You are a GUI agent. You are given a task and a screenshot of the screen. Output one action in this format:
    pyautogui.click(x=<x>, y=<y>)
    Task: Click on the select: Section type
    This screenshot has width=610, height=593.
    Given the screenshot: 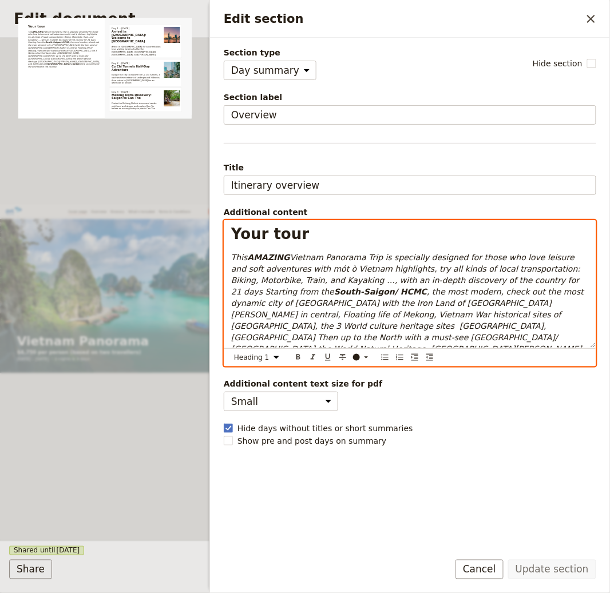 What is the action you would take?
    pyautogui.click(x=270, y=70)
    